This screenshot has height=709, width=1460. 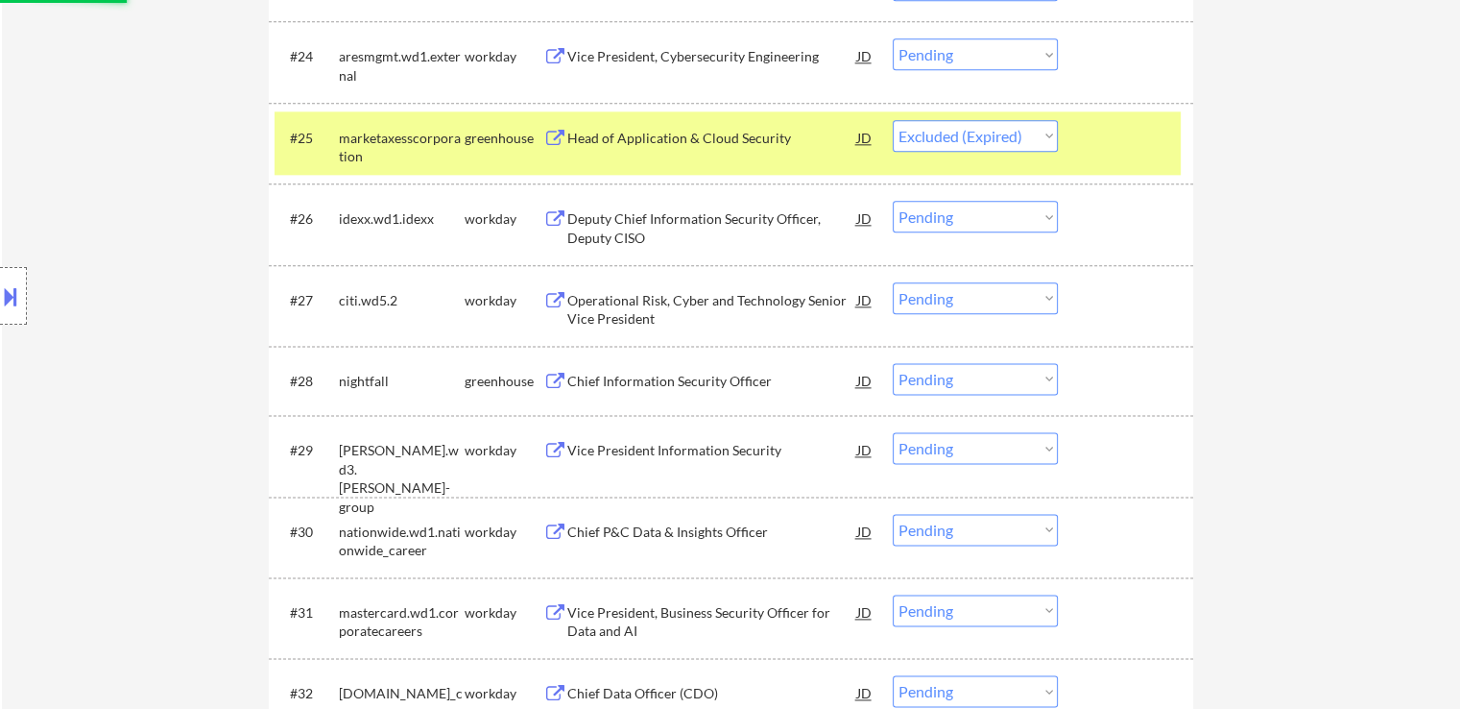 What do you see at coordinates (401, 541) in the screenshot?
I see `div: nationwide.wd1.nationwide_career` at bounding box center [401, 541].